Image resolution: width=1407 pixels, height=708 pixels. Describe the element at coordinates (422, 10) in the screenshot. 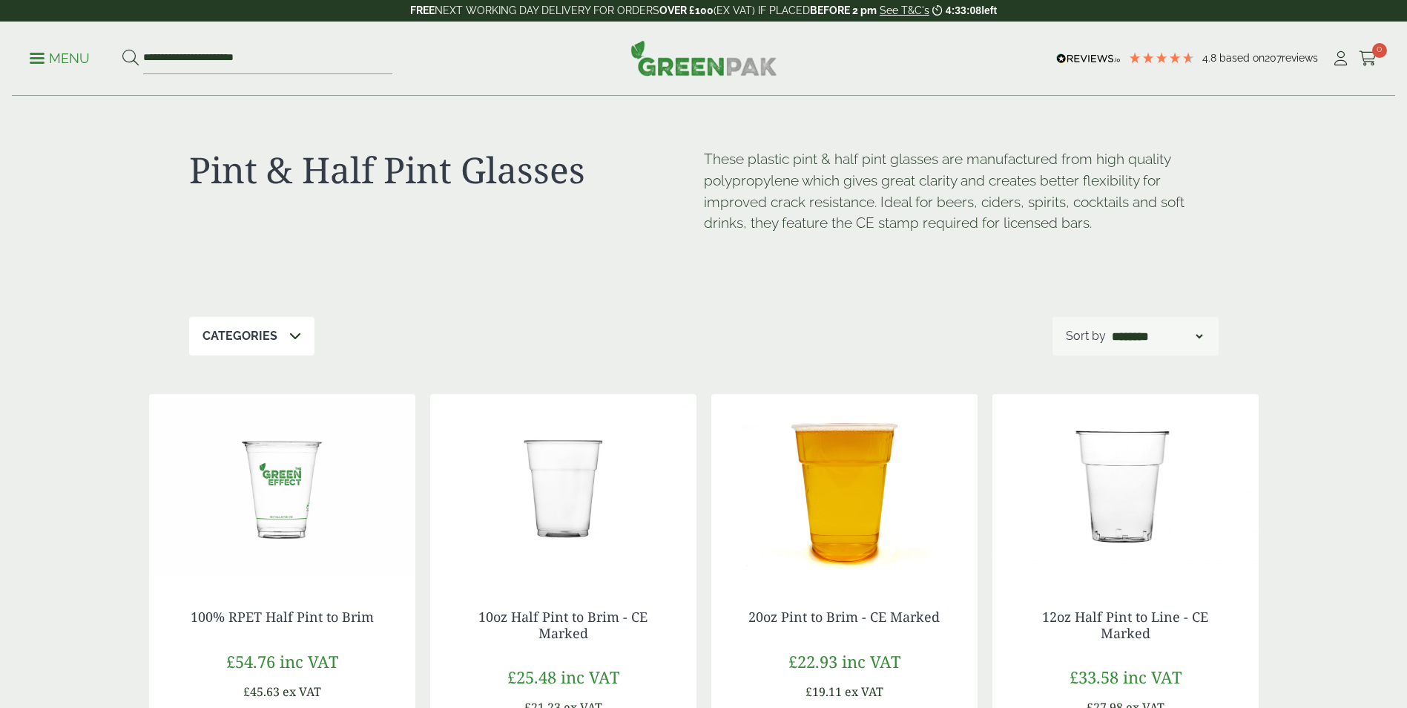

I see `strong: FREE` at that location.